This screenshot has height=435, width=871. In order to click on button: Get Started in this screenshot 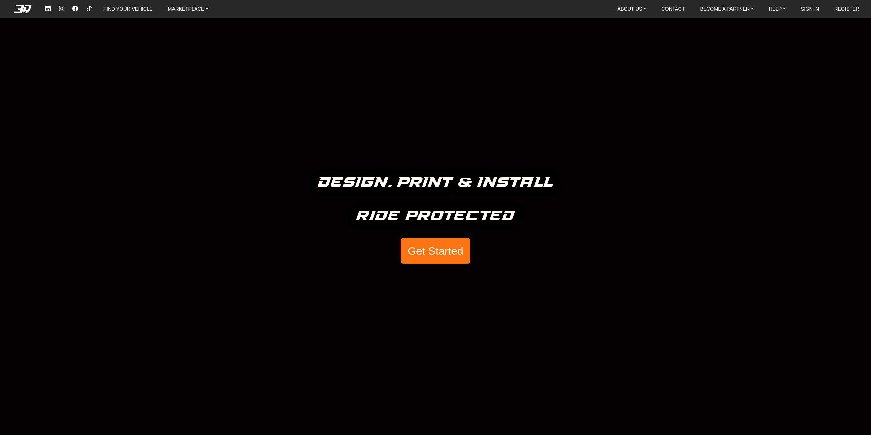, I will do `click(436, 251)`.